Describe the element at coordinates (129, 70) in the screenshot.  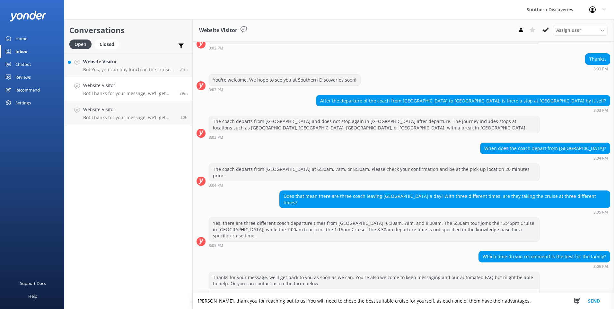
I see `p: Bot: Yes, you can buy lunch on the cruise. Picnic lunches are available on all cruise departures ...` at that location.